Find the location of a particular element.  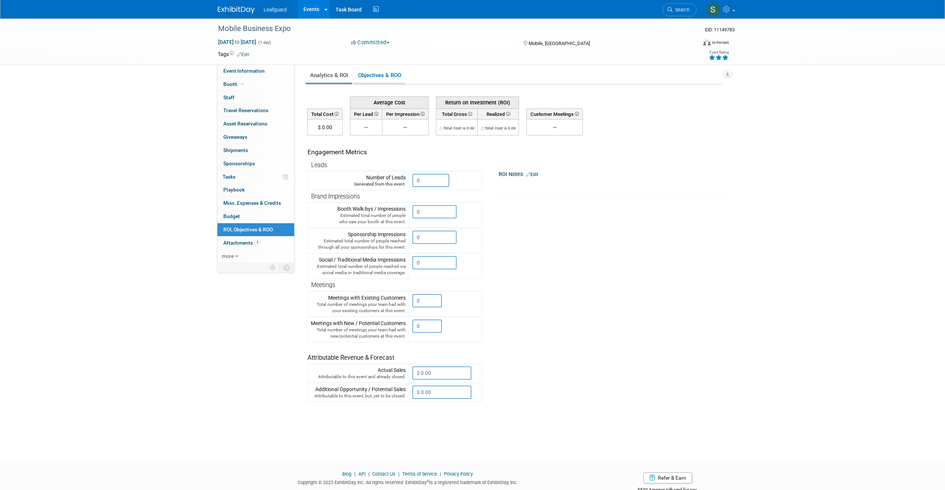

div: Sponsorship Impressions is located at coordinates (358, 241).